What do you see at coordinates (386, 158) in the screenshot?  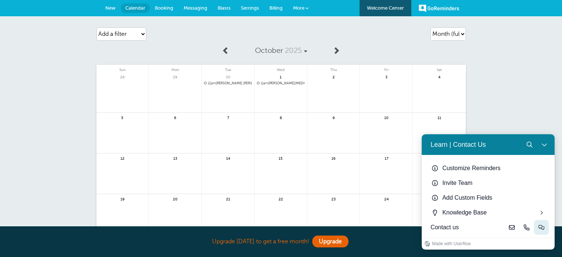 I see `span: 17` at bounding box center [386, 158].